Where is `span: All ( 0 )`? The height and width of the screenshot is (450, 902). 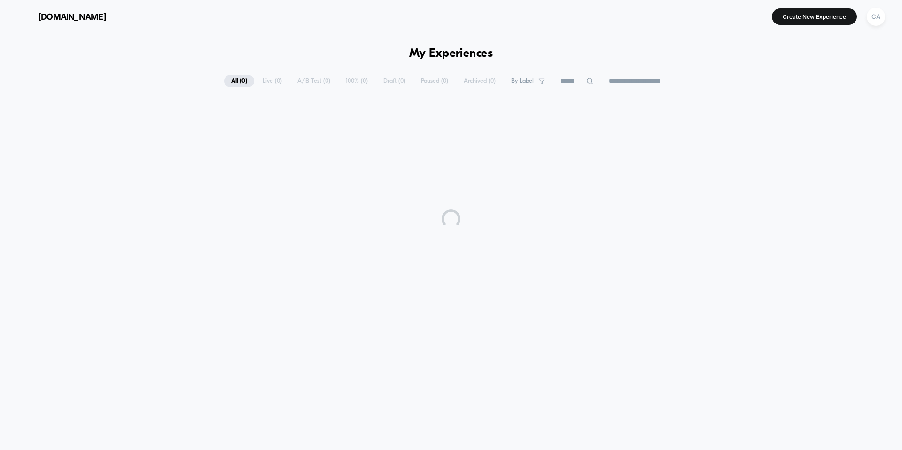 span: All ( 0 ) is located at coordinates (239, 81).